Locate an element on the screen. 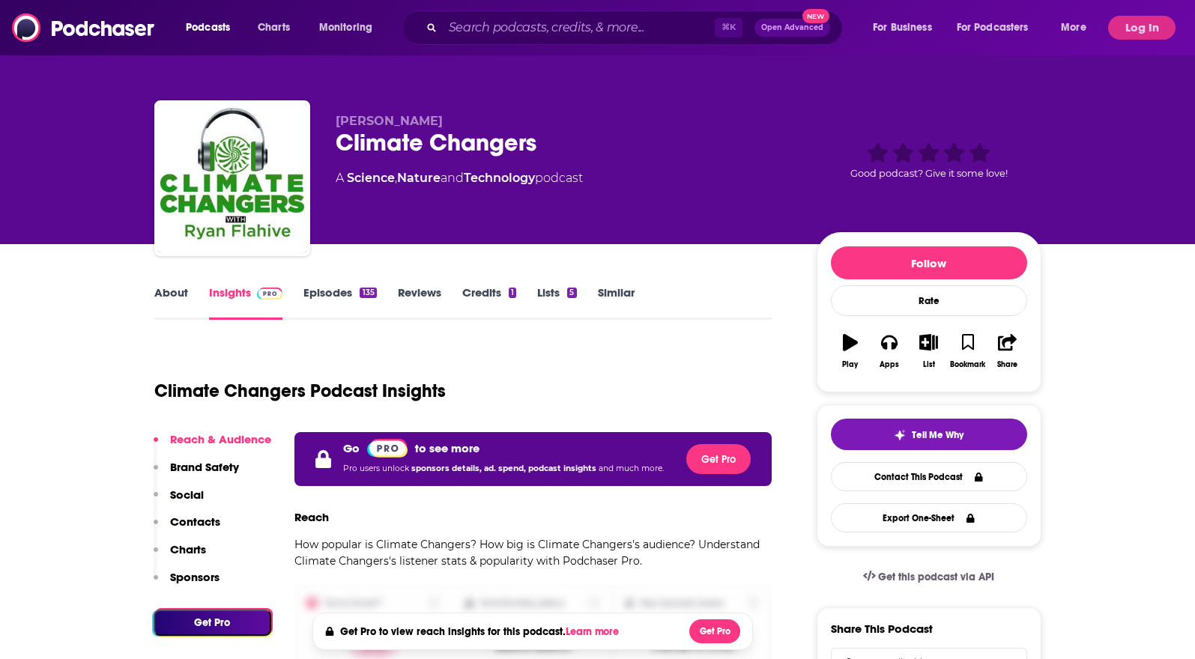  button: Play is located at coordinates (850, 351).